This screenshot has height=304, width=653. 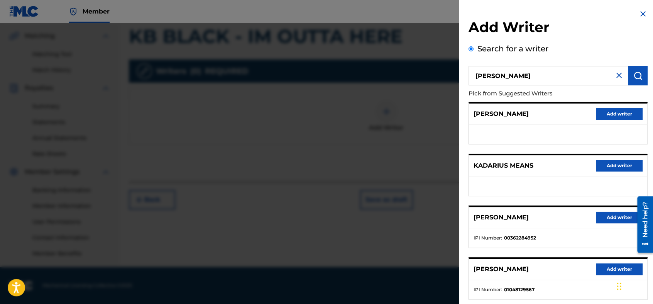 I want to click on img: MLC Logo, so click(x=24, y=11).